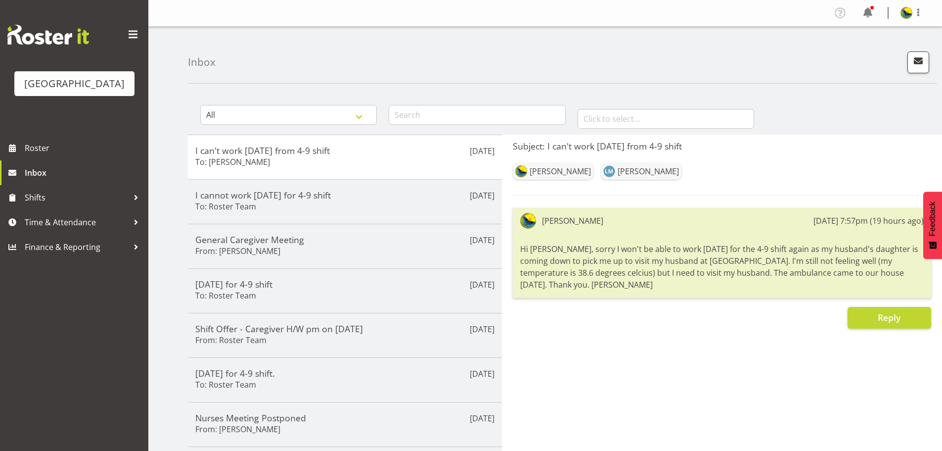 This screenshot has width=942, height=451. Describe the element at coordinates (477, 115) in the screenshot. I see `input: Search` at that location.